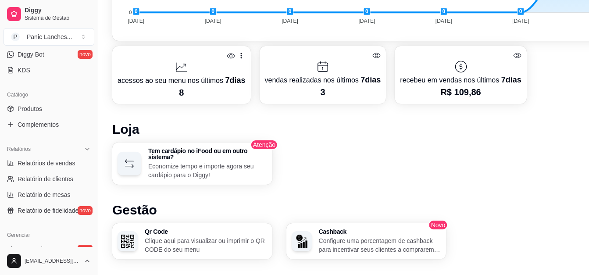 The height and width of the screenshot is (275, 589). Describe the element at coordinates (49, 70) in the screenshot. I see `a: KDS` at that location.